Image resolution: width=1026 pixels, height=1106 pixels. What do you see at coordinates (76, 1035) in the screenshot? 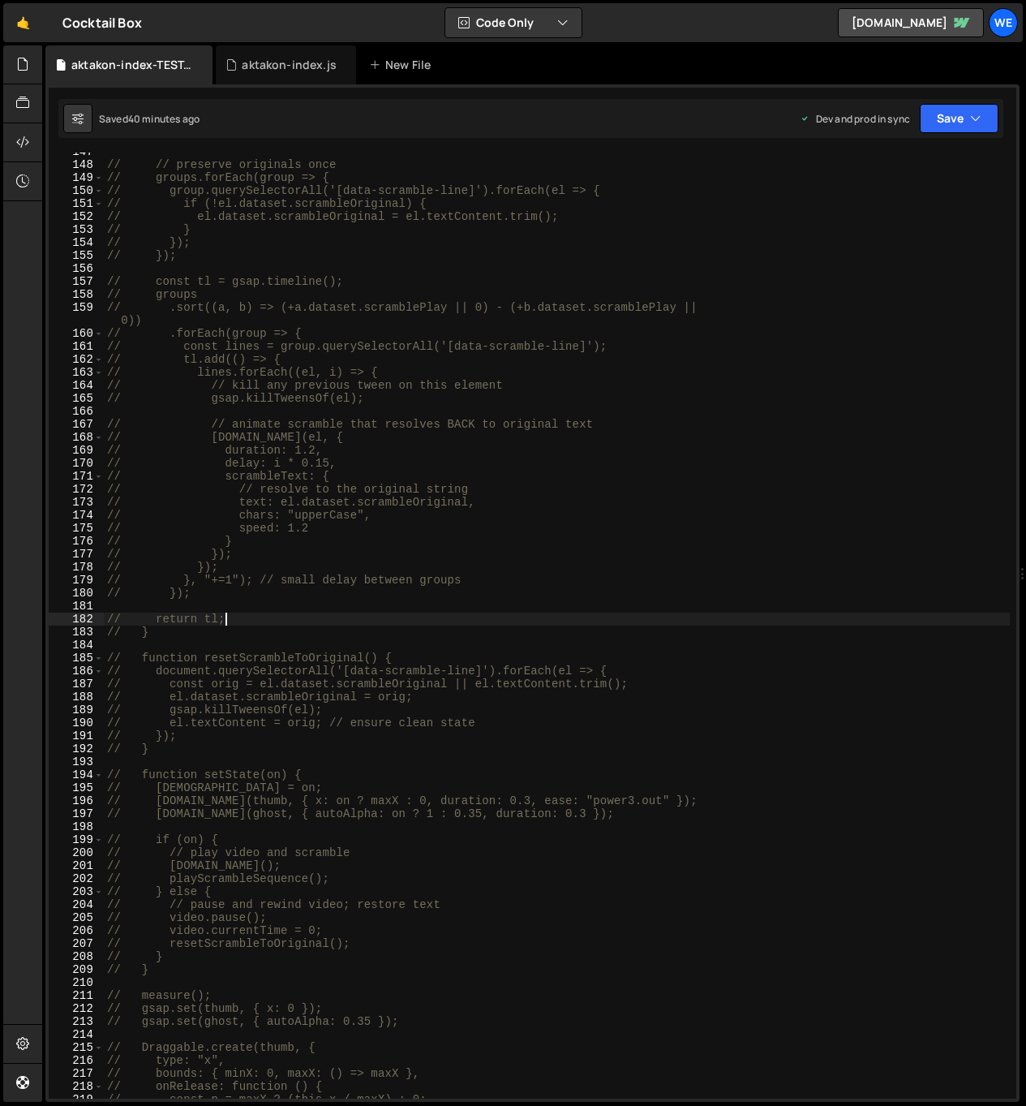
I see `div: 214` at bounding box center [76, 1035].